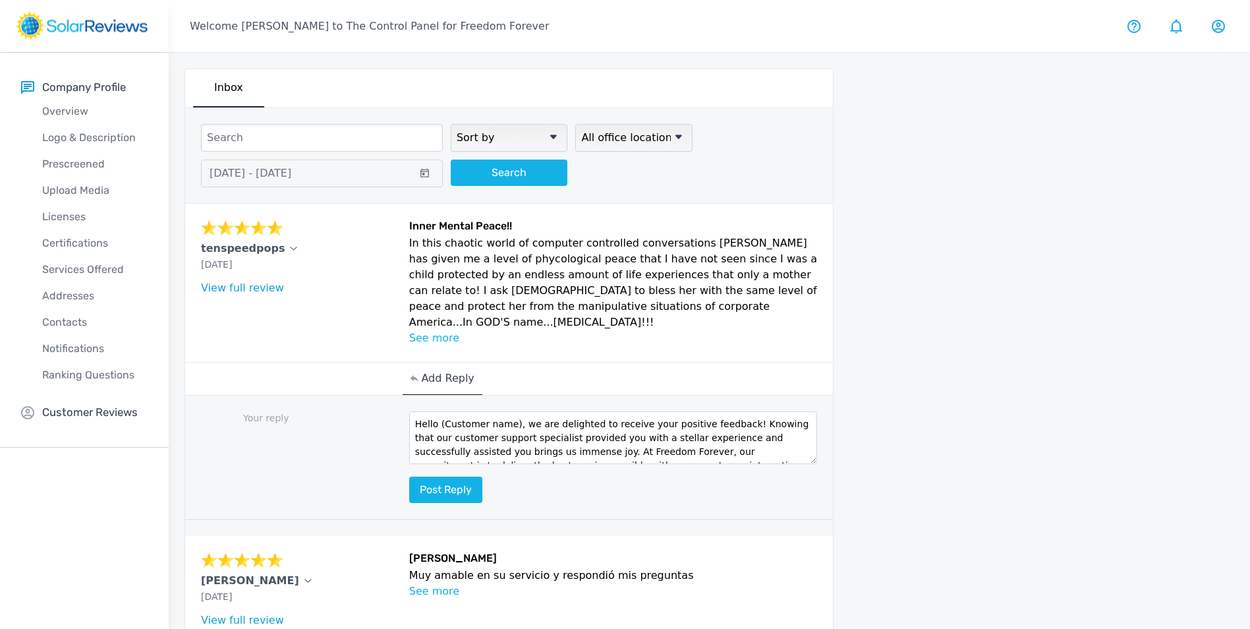 This screenshot has width=1250, height=629. Describe the element at coordinates (95, 164) in the screenshot. I see `p: Prescreened` at that location.